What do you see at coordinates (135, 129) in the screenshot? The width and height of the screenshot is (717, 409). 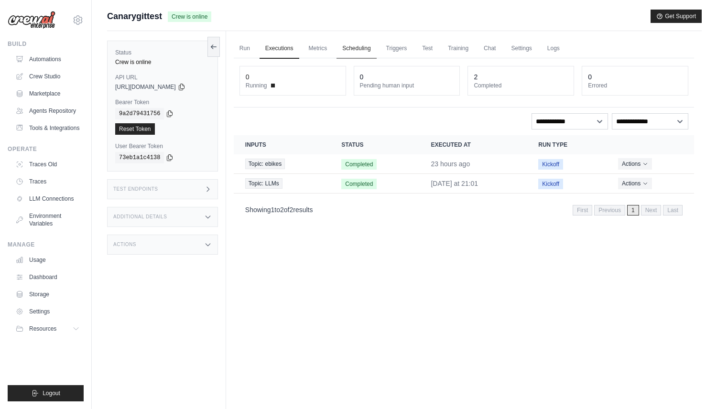 I see `a: Reset Token` at bounding box center [135, 129].